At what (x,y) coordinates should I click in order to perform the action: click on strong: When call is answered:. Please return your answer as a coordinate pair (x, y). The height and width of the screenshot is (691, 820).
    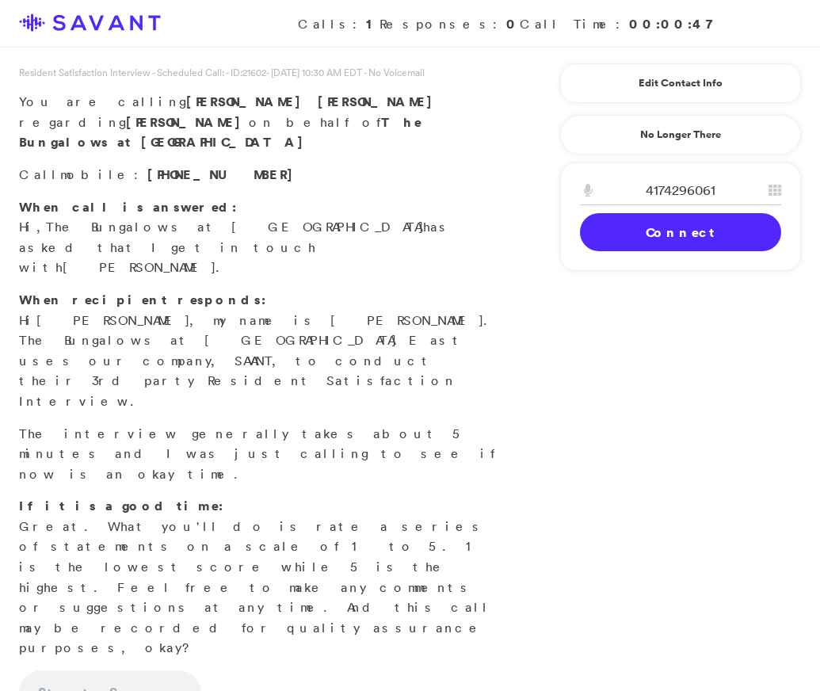
    Looking at the image, I should click on (128, 207).